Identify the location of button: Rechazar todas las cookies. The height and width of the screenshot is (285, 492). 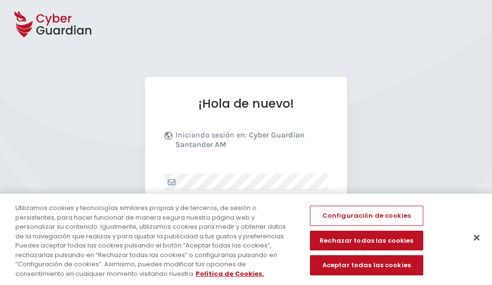
(367, 241).